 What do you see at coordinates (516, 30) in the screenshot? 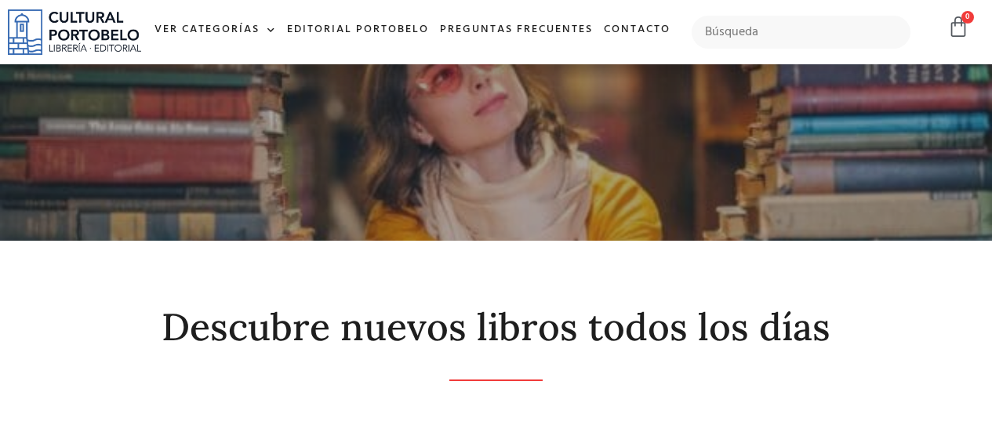
I see `a: Preguntas frecuentes` at bounding box center [516, 30].